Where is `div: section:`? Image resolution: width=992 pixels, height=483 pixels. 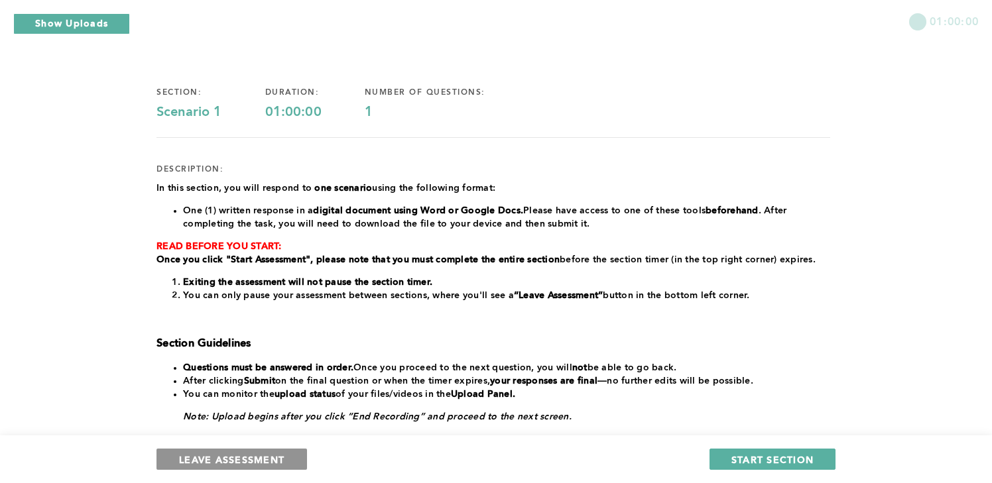
div: section: is located at coordinates (211, 93).